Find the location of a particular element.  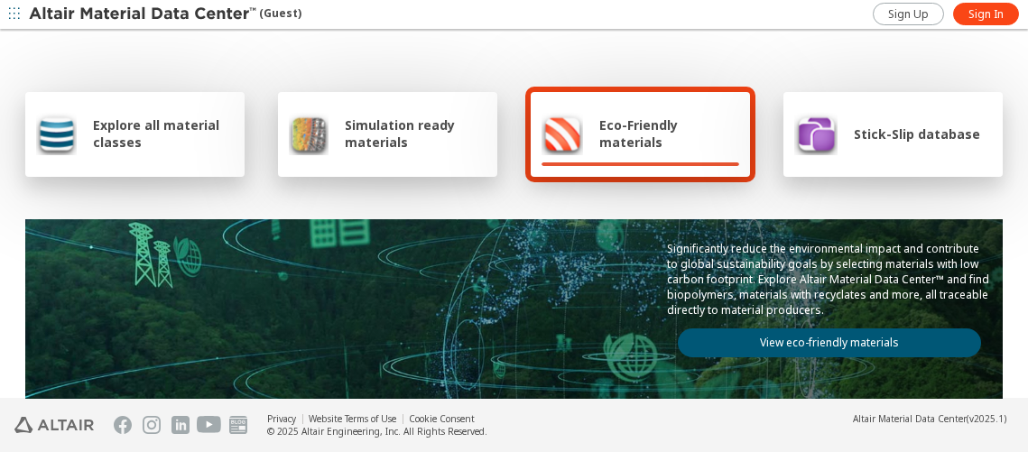

img: Eco-Friendly materials is located at coordinates (562, 134).